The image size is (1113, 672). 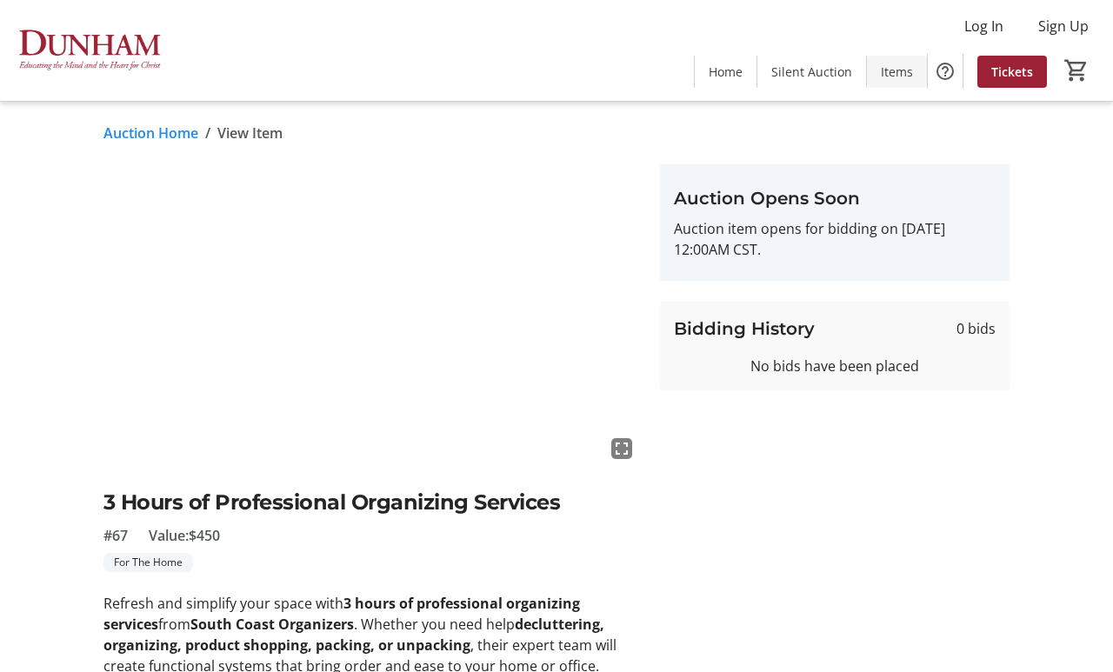 I want to click on strong: 3 hours of professional organizing services, so click(x=342, y=614).